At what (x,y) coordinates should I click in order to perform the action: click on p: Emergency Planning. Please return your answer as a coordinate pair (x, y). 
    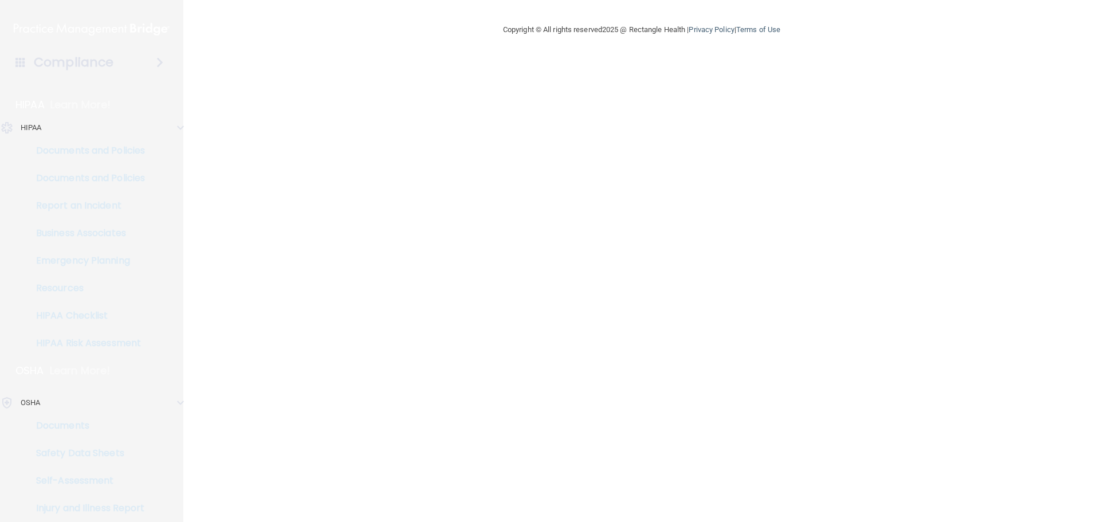
    Looking at the image, I should click on (85, 261).